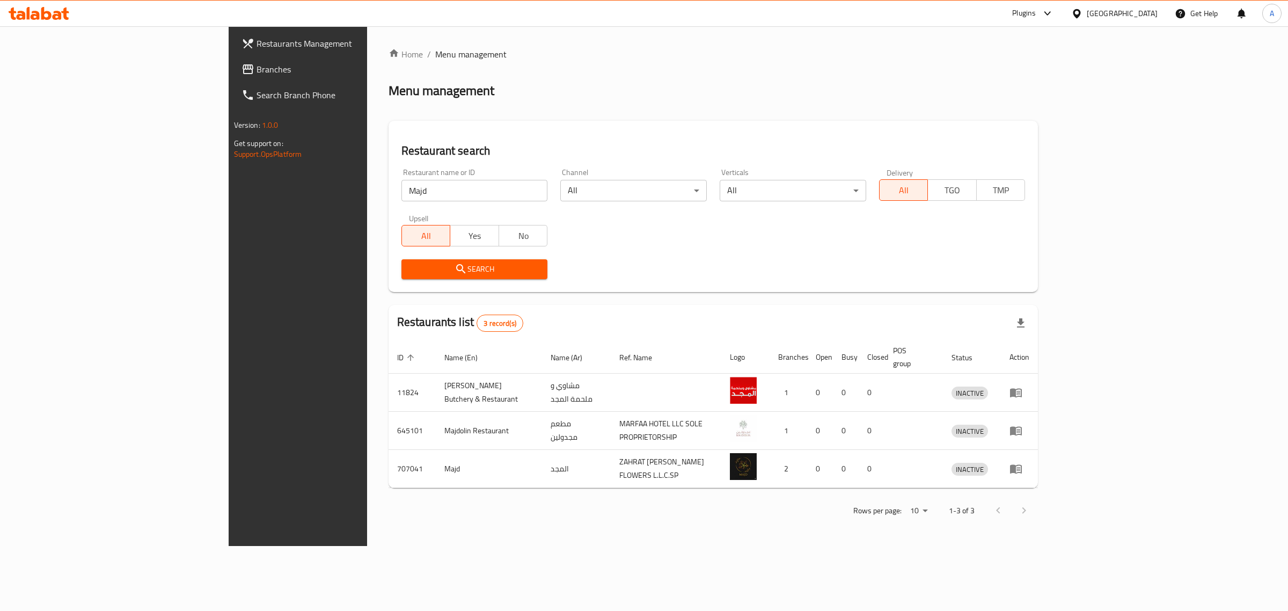 This screenshot has width=1288, height=611. Describe the element at coordinates (346, 95) in the screenshot. I see `span: Search Branch Phone` at that location.